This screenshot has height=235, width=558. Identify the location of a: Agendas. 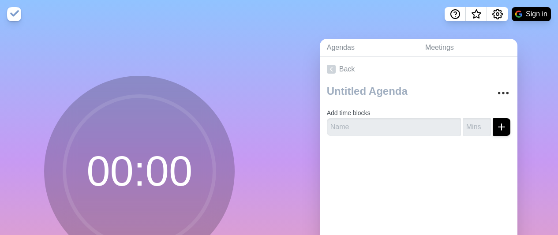
(369, 48).